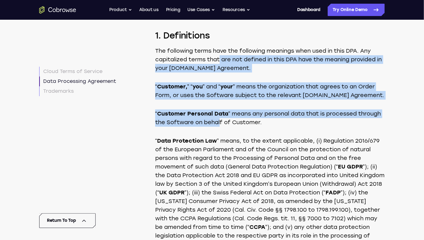 The width and height of the screenshot is (424, 240). What do you see at coordinates (333, 193) in the screenshot?
I see `strong: FADP` at bounding box center [333, 193].